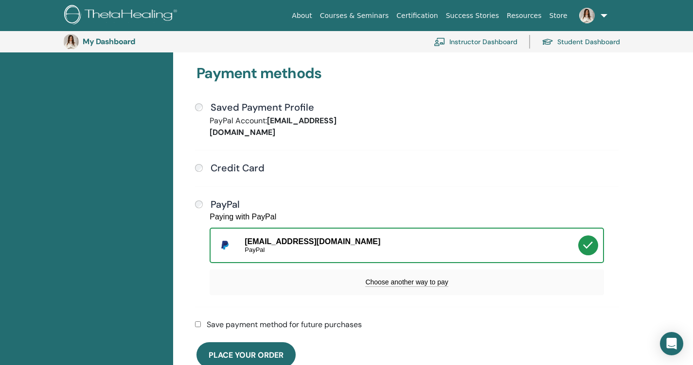 The image size is (693, 365). I want to click on a: About, so click(301, 16).